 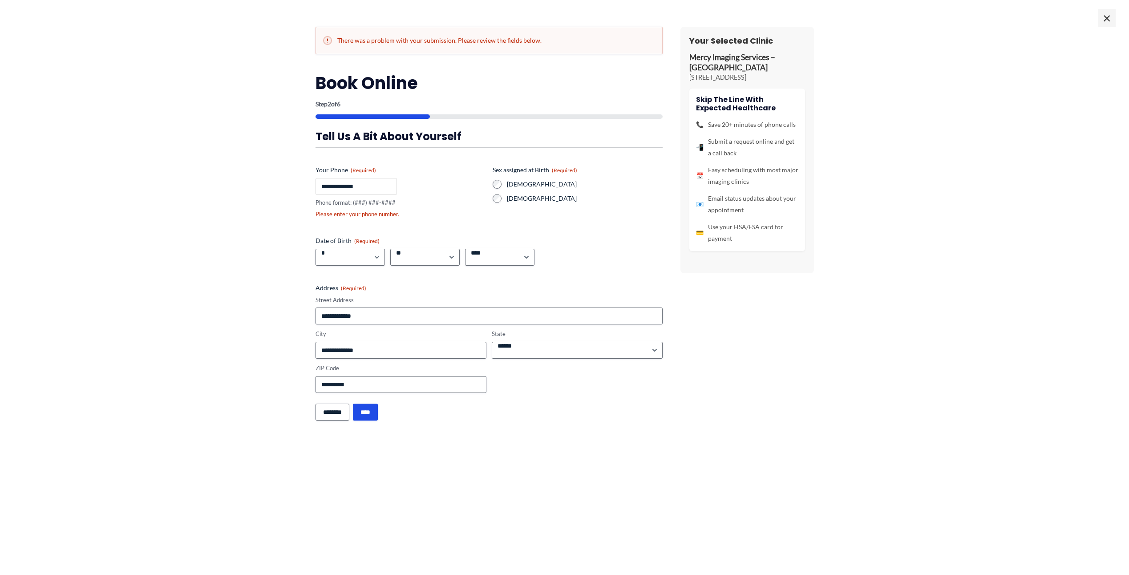 I want to click on label: Street Address, so click(x=489, y=300).